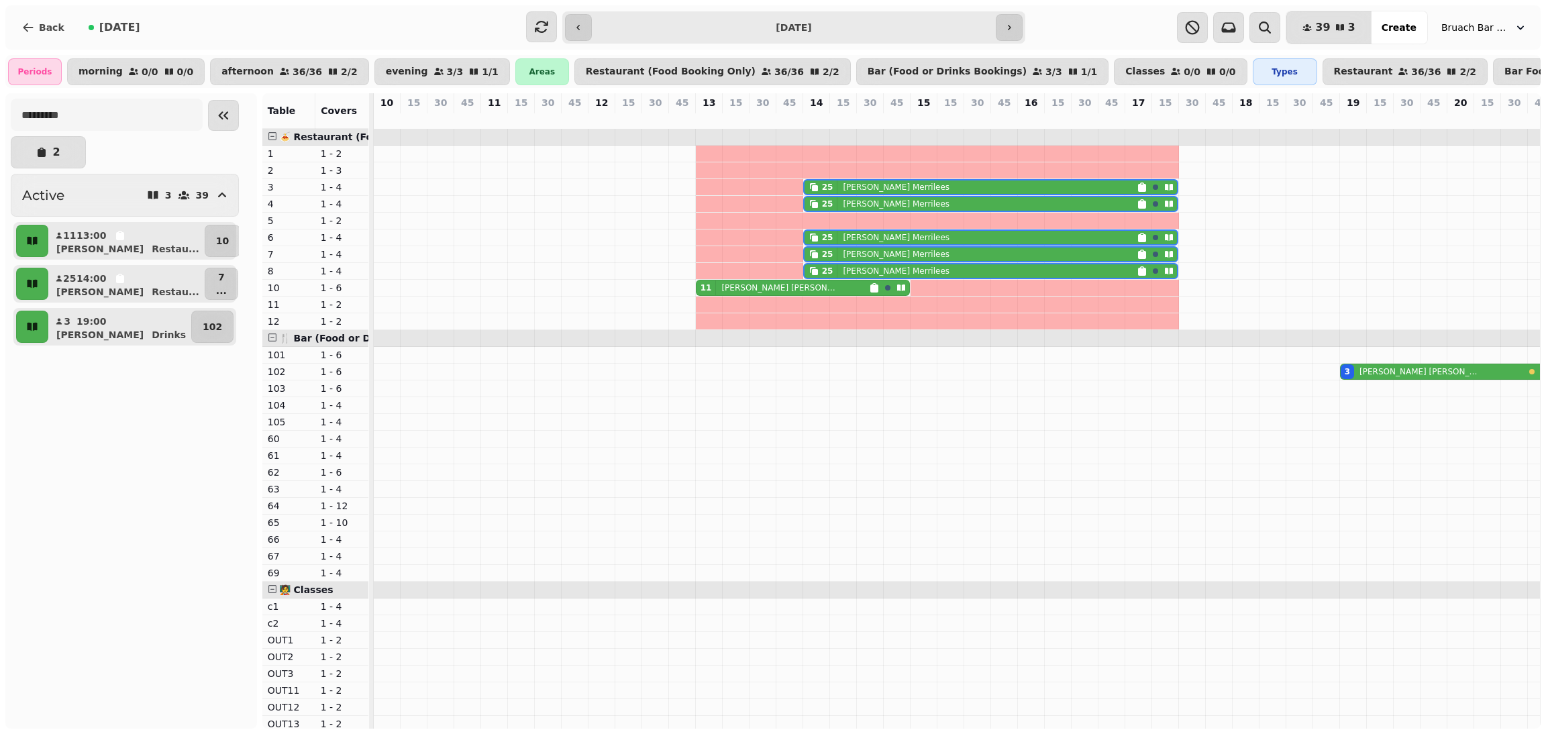 Image resolution: width=1546 pixels, height=734 pixels. What do you see at coordinates (289, 439) in the screenshot?
I see `p: 60` at bounding box center [289, 439].